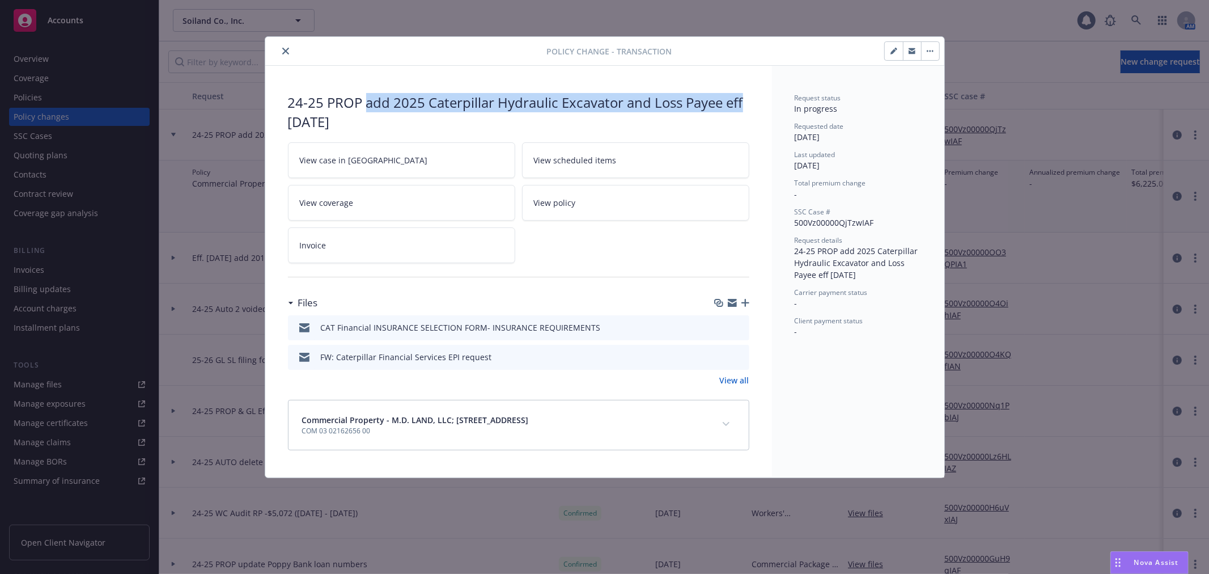 The image size is (1209, 574). I want to click on span: View scheduled items, so click(575, 160).